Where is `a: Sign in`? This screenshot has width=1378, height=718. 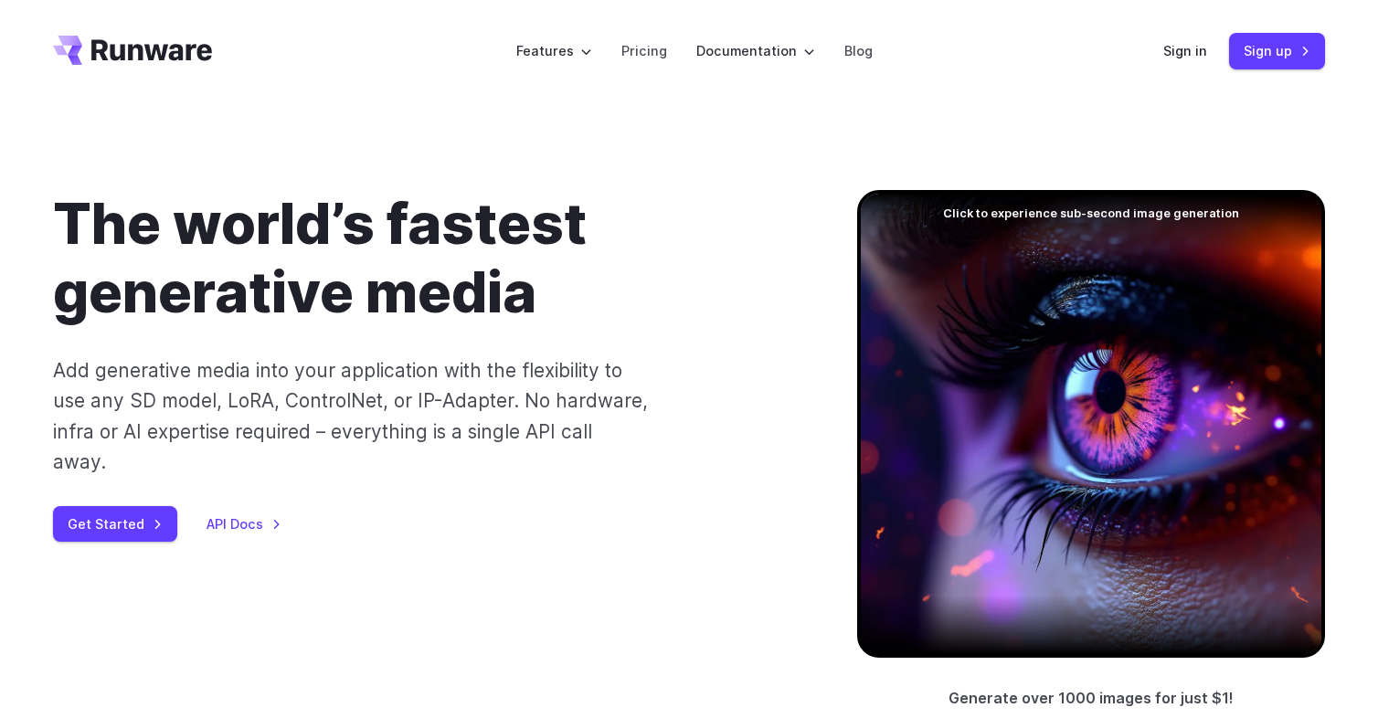
a: Sign in is located at coordinates (1185, 50).